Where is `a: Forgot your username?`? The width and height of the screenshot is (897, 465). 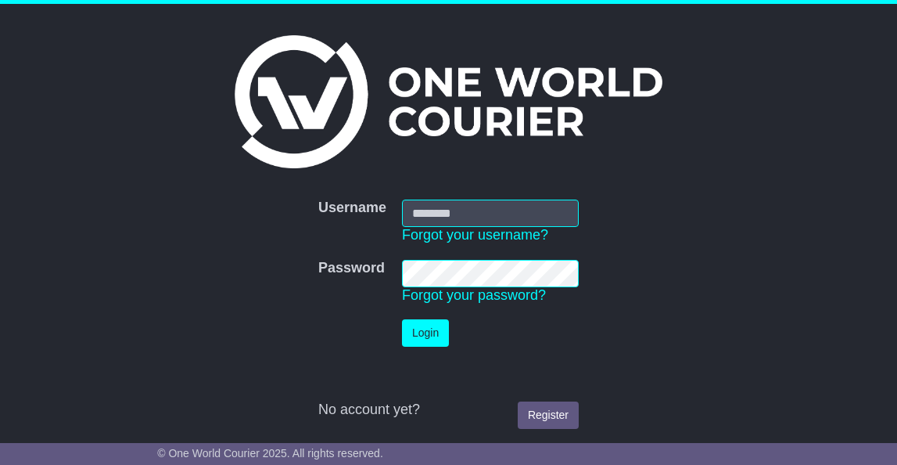
a: Forgot your username? is located at coordinates (475, 235).